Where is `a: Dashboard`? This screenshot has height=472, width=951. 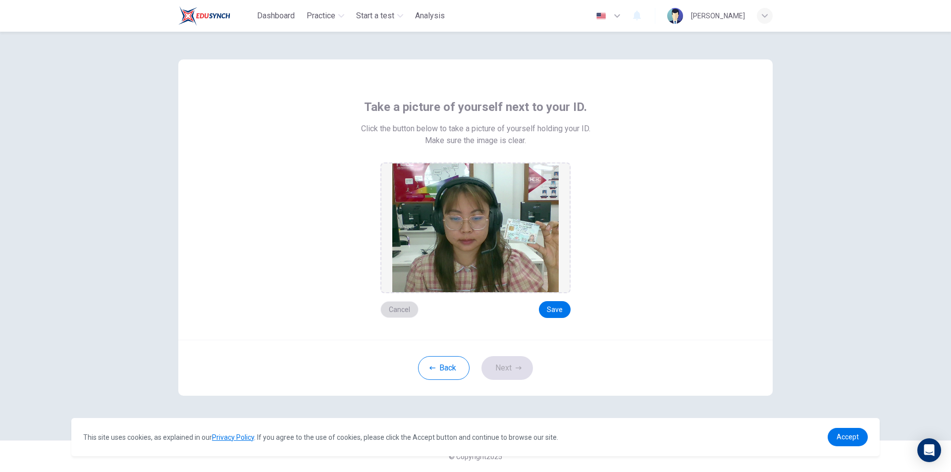
a: Dashboard is located at coordinates (276, 16).